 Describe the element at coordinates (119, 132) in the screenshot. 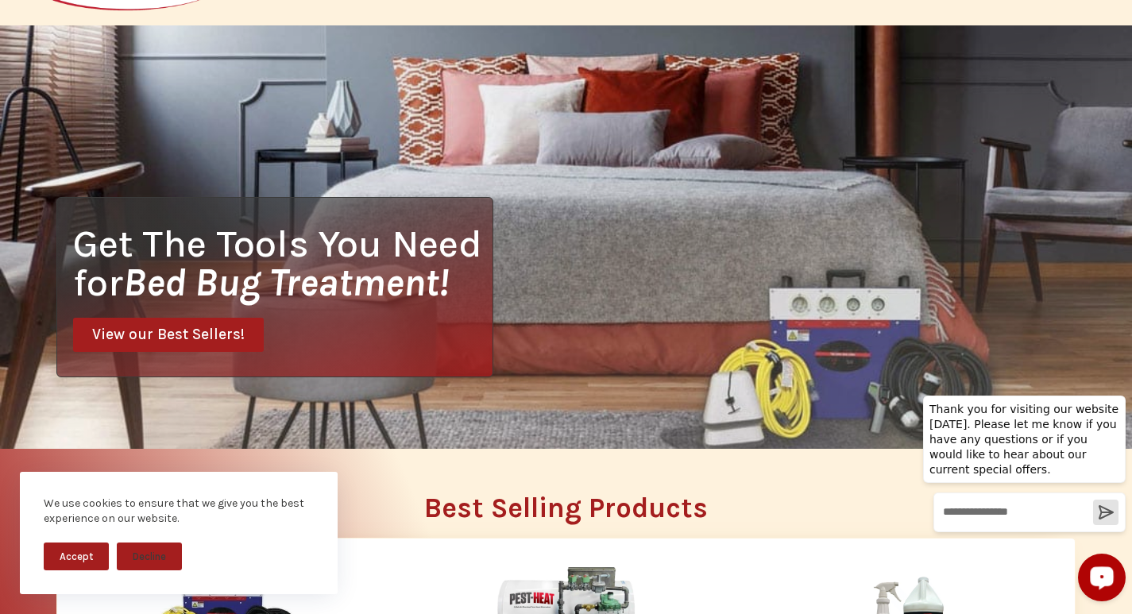

I see `input: Write a message…` at that location.